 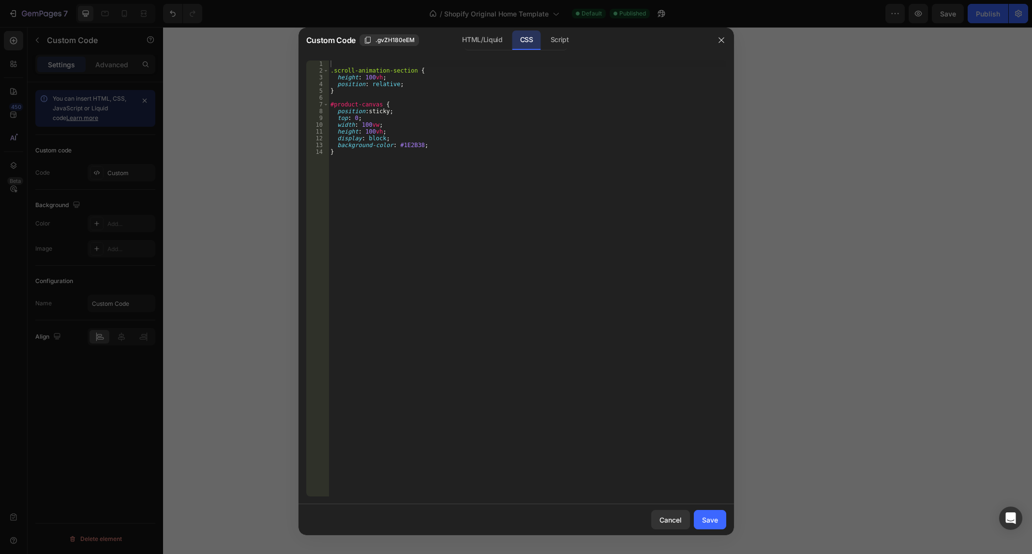 I want to click on div: 1, so click(x=317, y=64).